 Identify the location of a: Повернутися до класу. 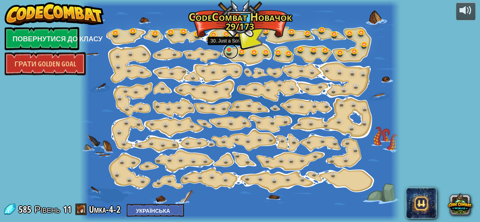
(42, 39).